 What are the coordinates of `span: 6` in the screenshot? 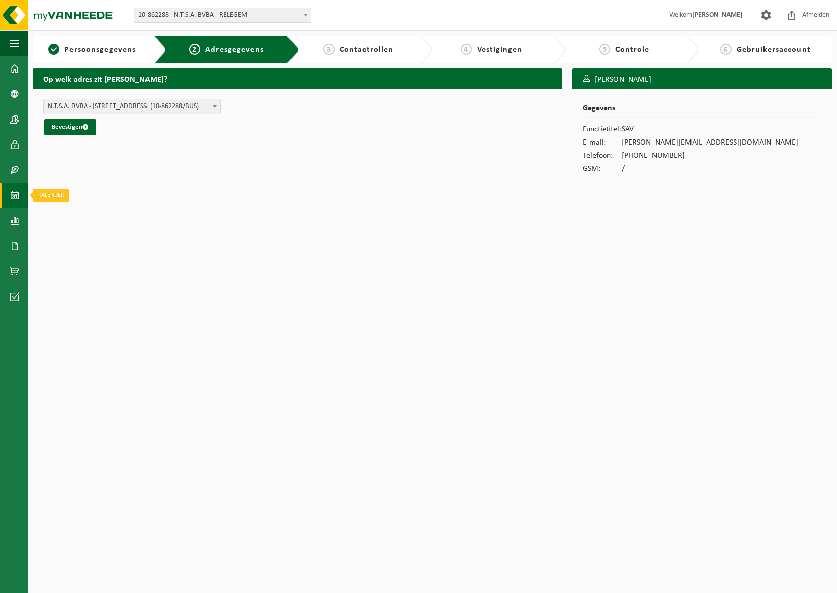 It's located at (726, 49).